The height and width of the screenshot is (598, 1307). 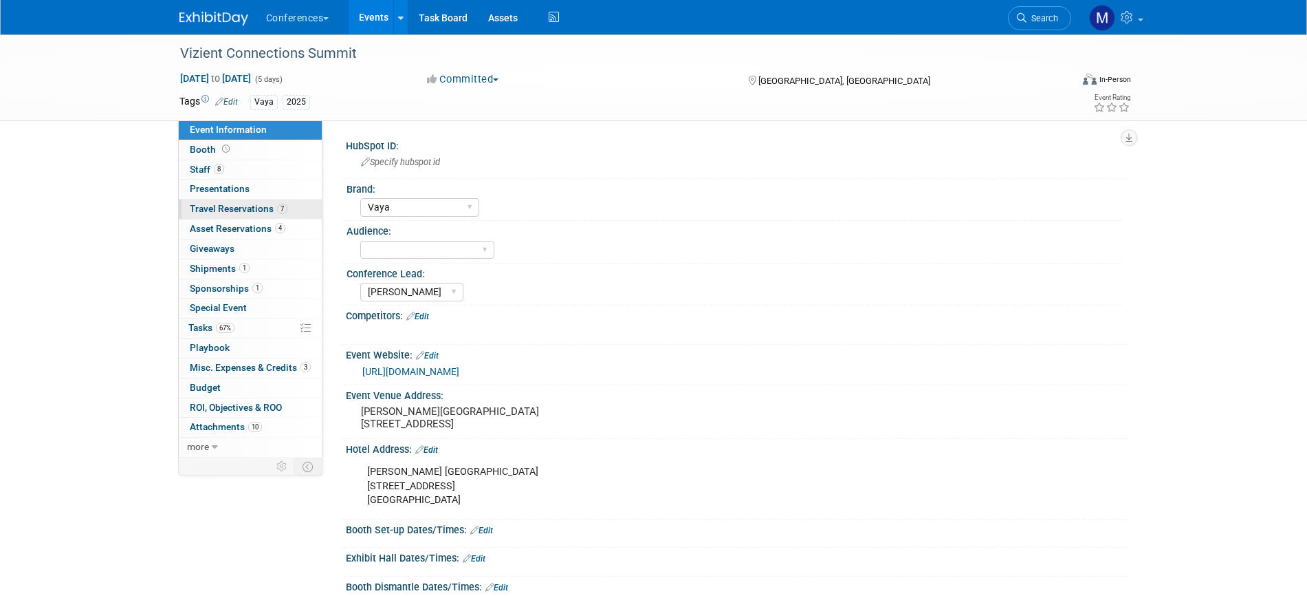 What do you see at coordinates (250, 447) in the screenshot?
I see `a: more` at bounding box center [250, 447].